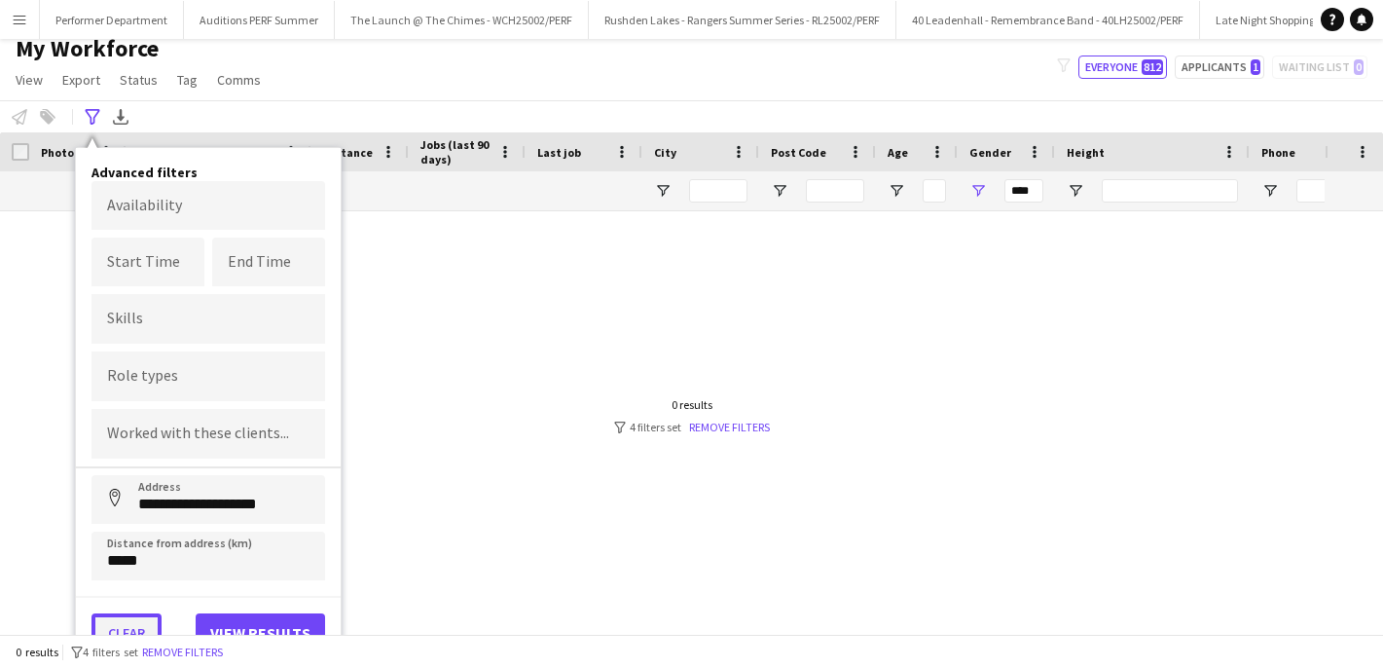  I want to click on app-action-btn: Export XLSX, so click(121, 117).